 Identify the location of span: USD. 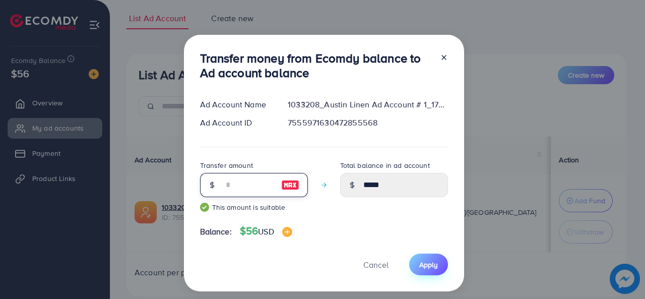
(265, 231).